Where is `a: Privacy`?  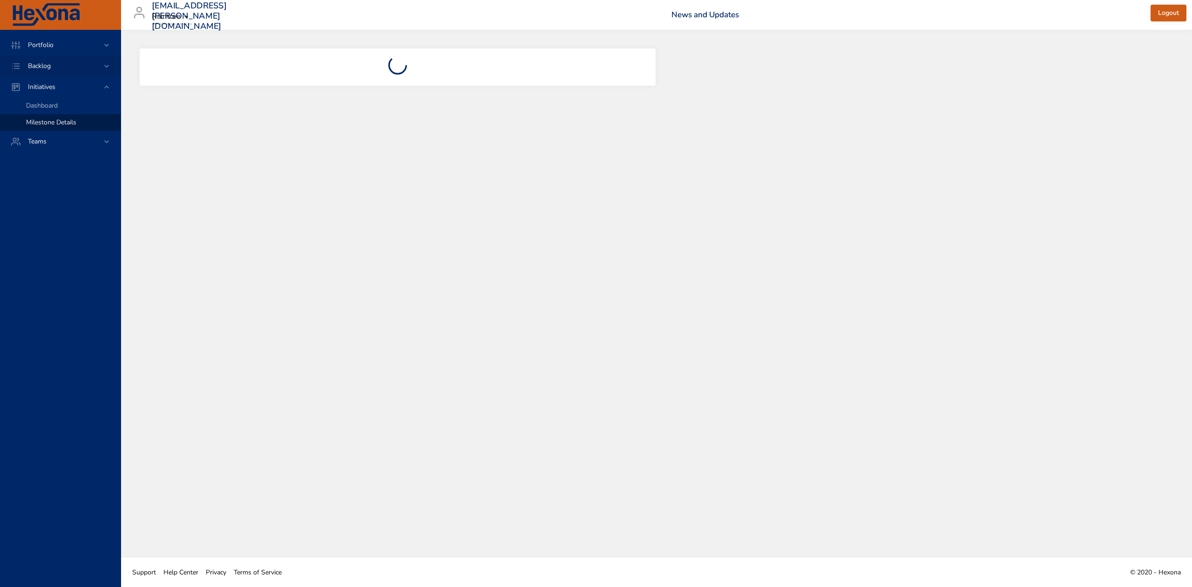 a: Privacy is located at coordinates (216, 572).